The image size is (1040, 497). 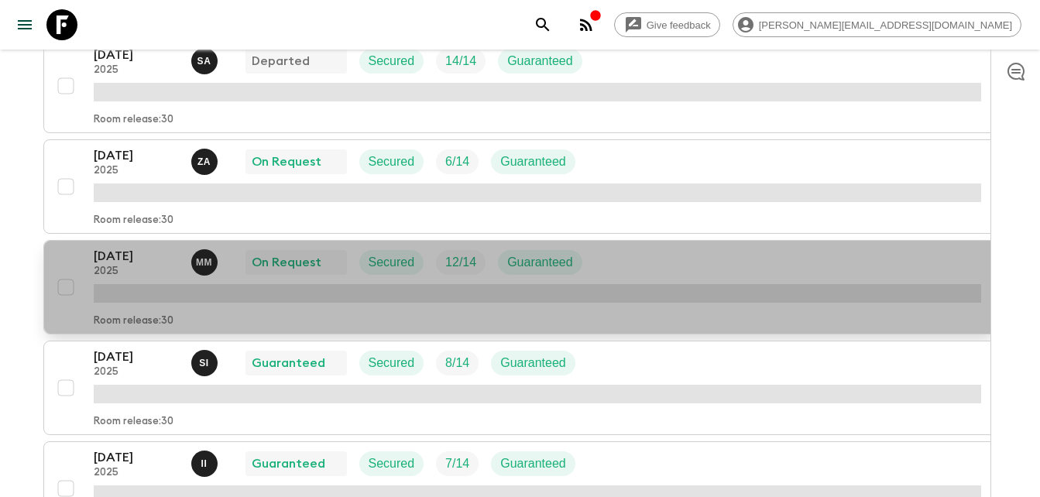 What do you see at coordinates (457, 363) in the screenshot?
I see `p: 8 / 14` at bounding box center [457, 363].